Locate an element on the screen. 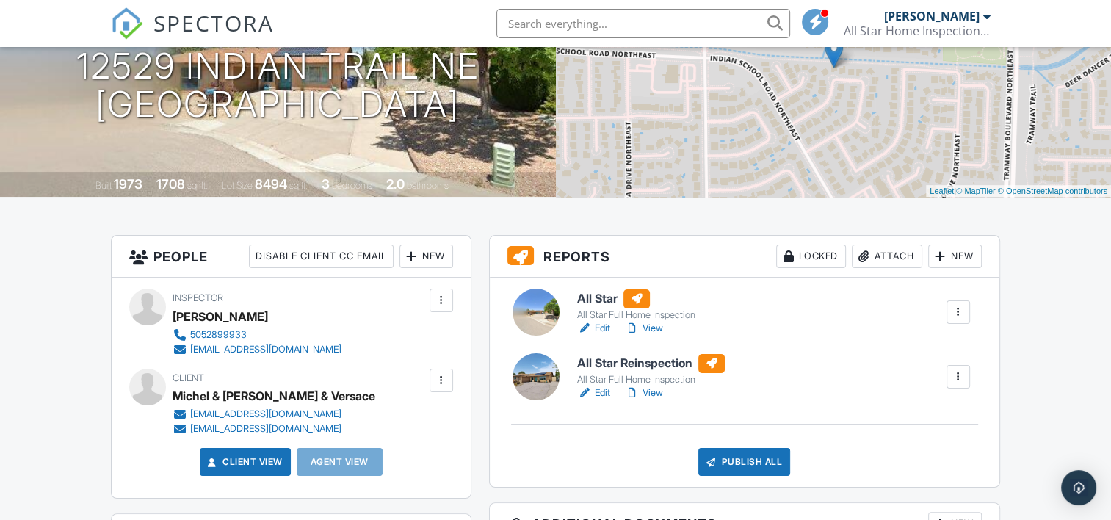  div: Disable Client CC Email is located at coordinates (321, 256).